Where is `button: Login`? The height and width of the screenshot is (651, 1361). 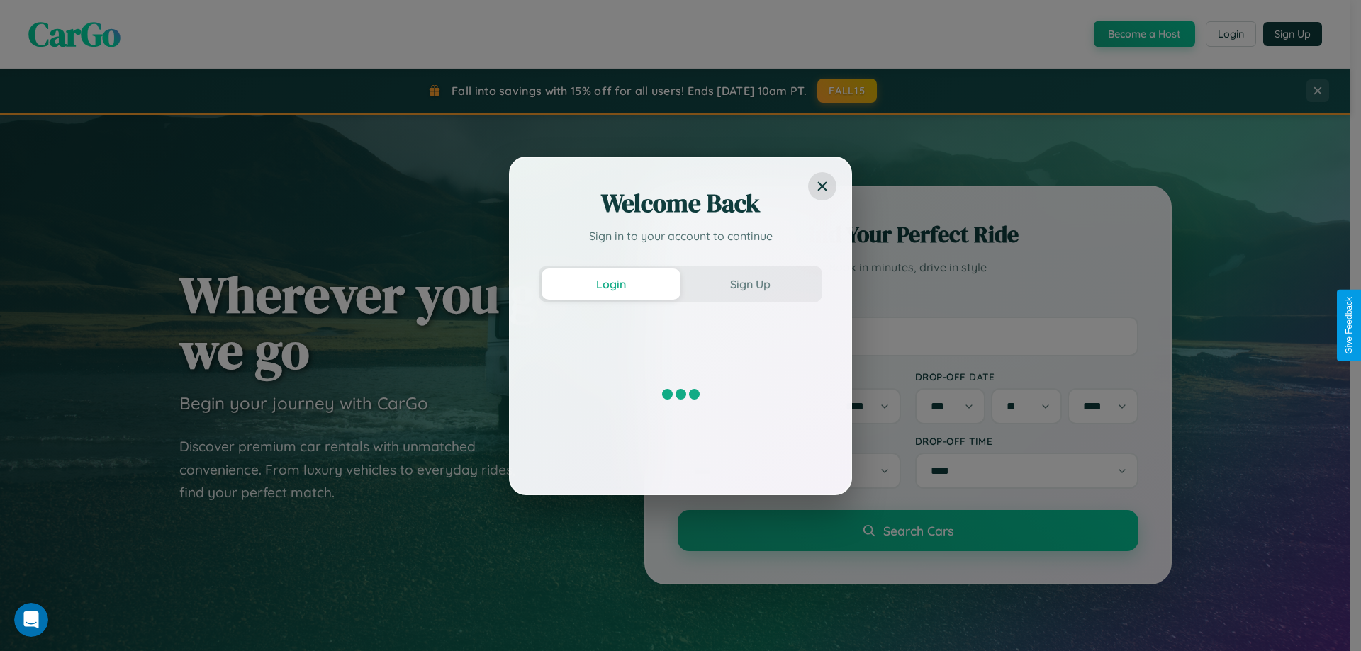
button: Login is located at coordinates (611, 284).